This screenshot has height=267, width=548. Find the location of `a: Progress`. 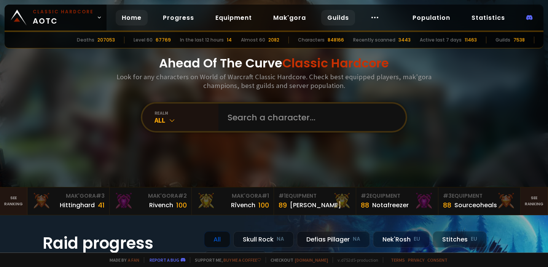

a: Progress is located at coordinates (178, 18).